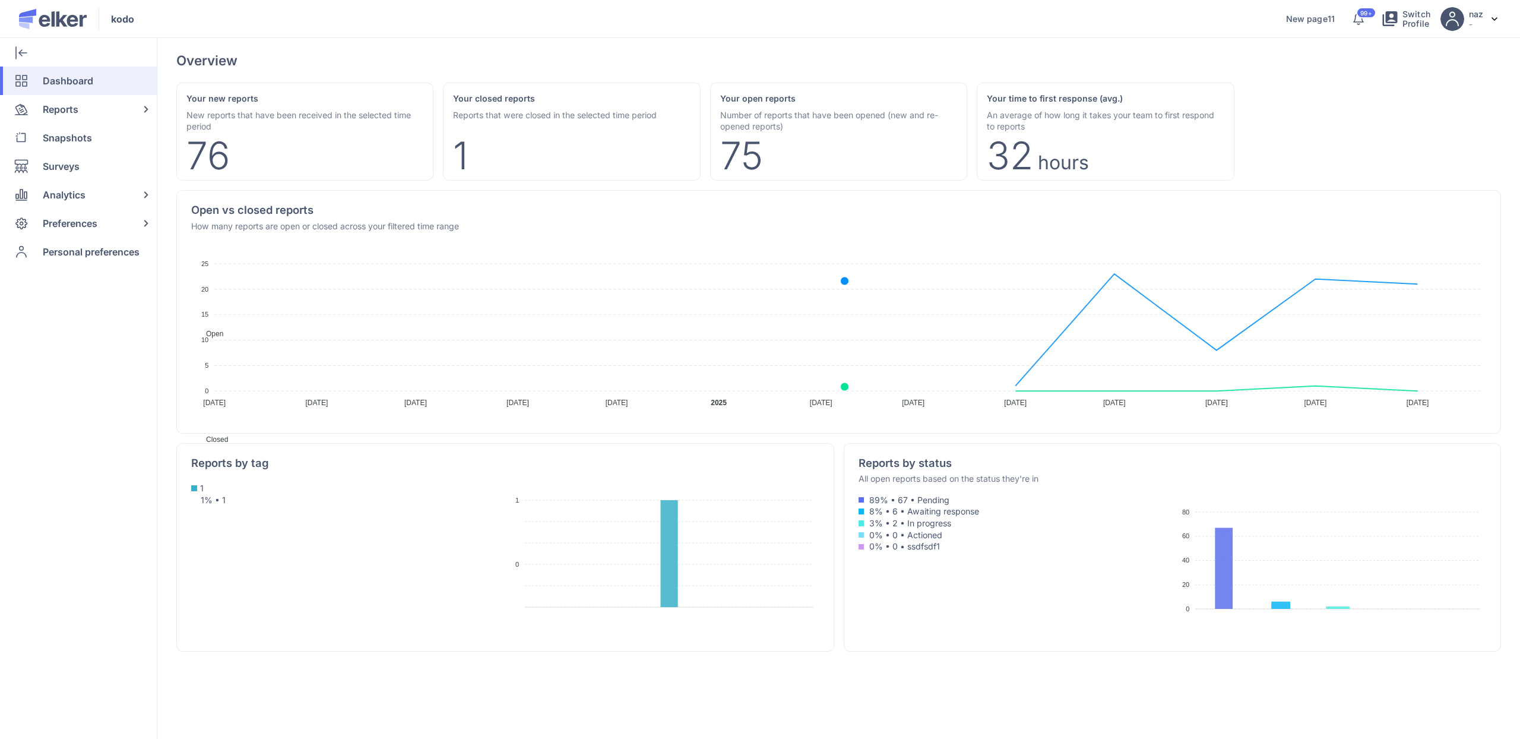 This screenshot has height=739, width=1520. What do you see at coordinates (517, 500) in the screenshot?
I see `tspan: 1` at bounding box center [517, 500].